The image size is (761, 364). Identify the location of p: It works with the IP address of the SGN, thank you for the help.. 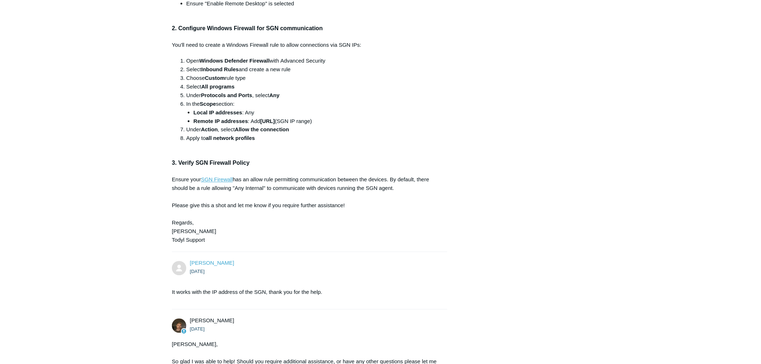
(306, 293).